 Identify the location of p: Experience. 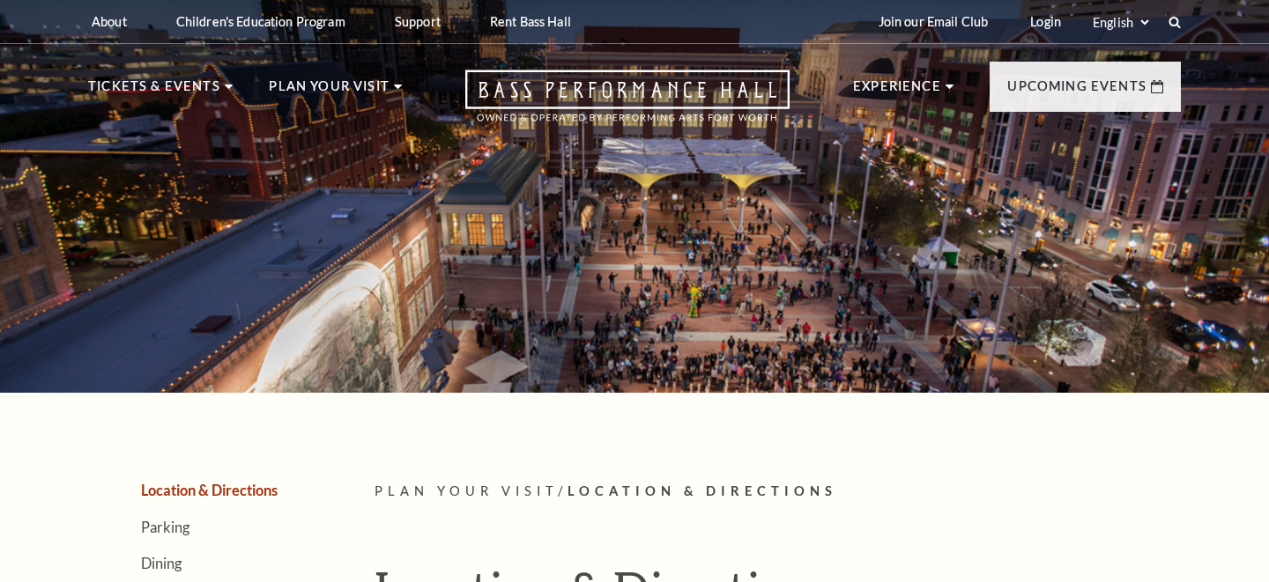
(897, 92).